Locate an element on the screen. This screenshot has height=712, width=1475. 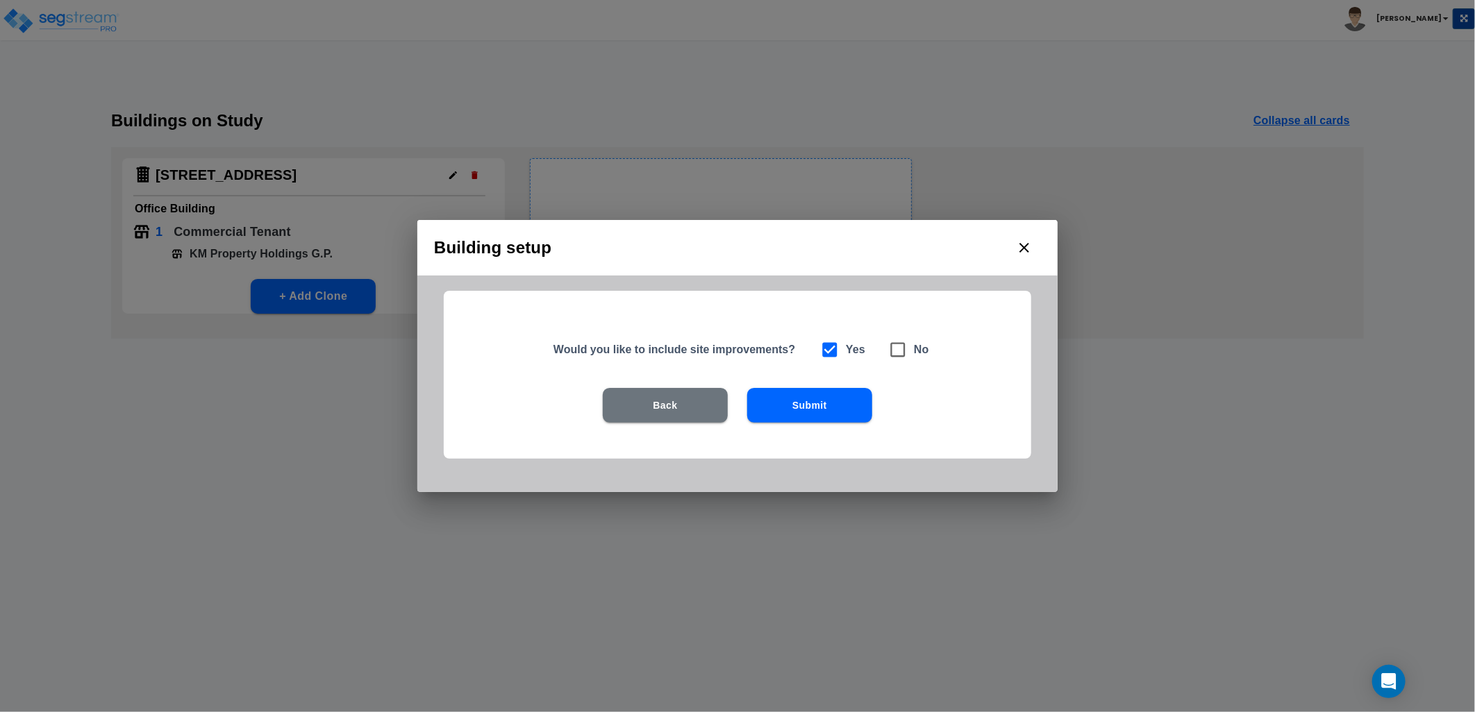
h6: Yes is located at coordinates (855, 350).